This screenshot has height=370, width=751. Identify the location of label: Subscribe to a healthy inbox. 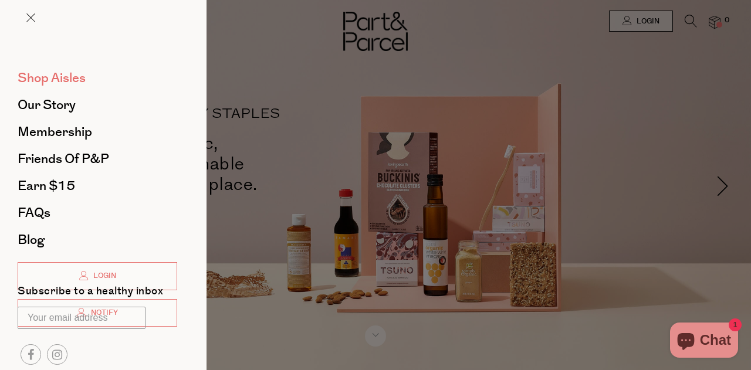
(90, 293).